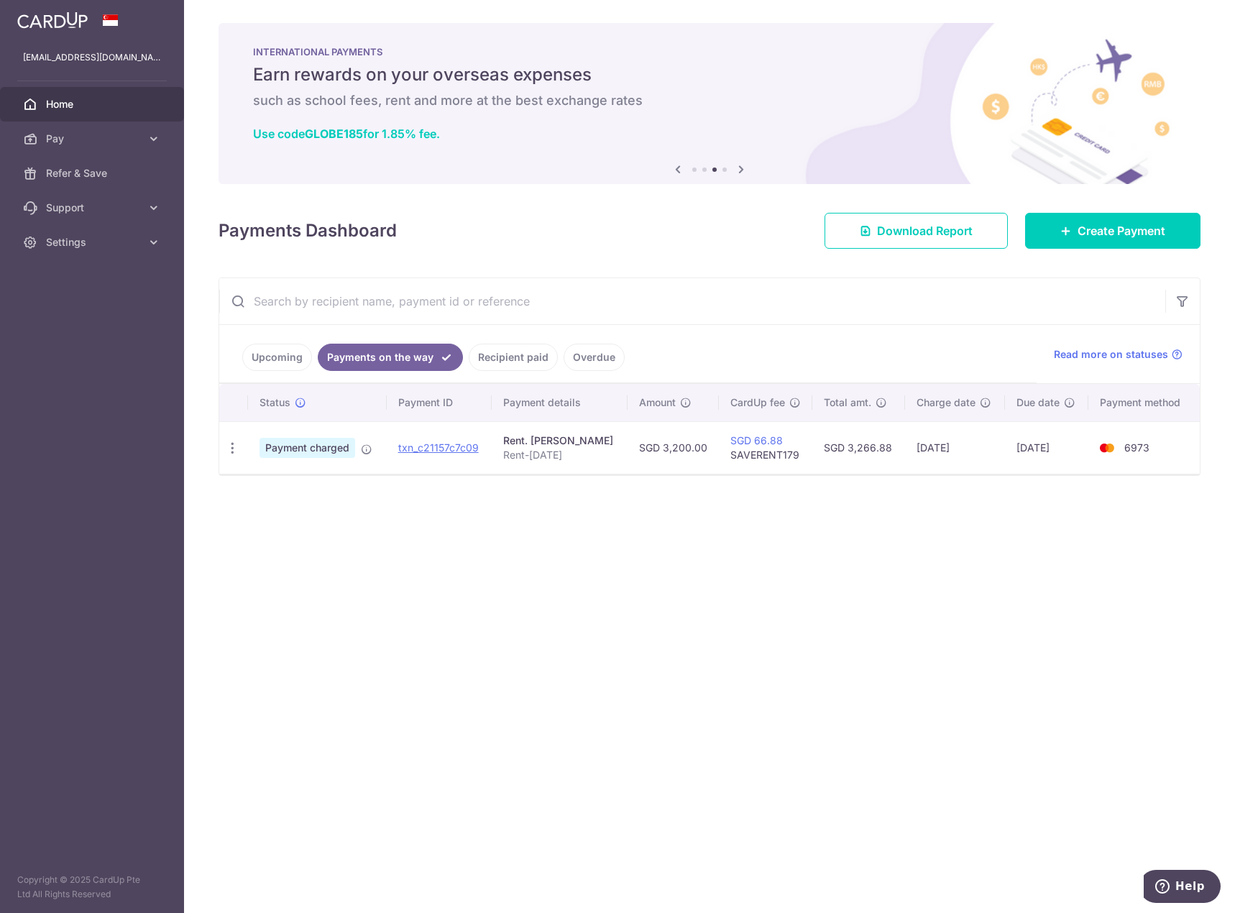  Describe the element at coordinates (924, 231) in the screenshot. I see `span: Download Report` at that location.